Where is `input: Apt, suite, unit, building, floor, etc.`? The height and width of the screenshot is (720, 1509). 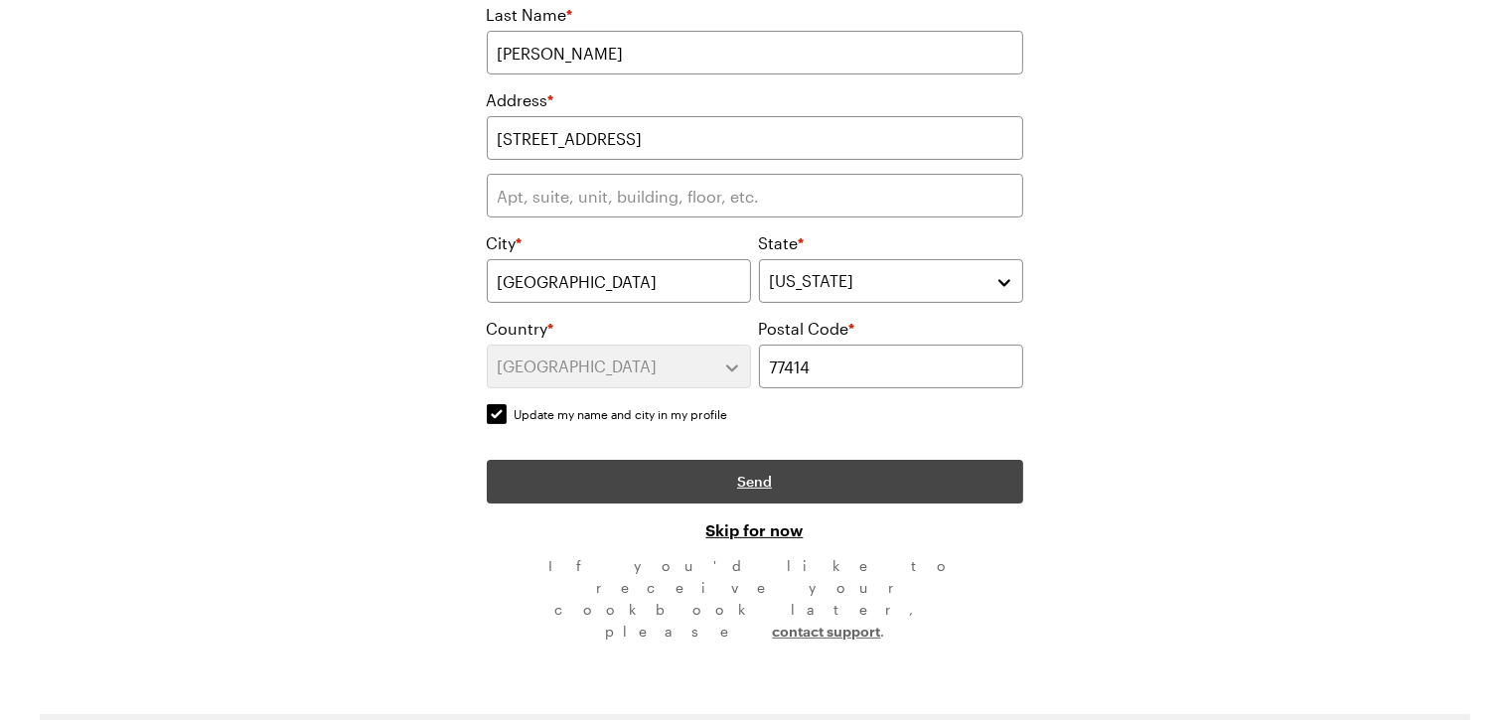
input: Apt, suite, unit, building, floor, etc. is located at coordinates (755, 196).